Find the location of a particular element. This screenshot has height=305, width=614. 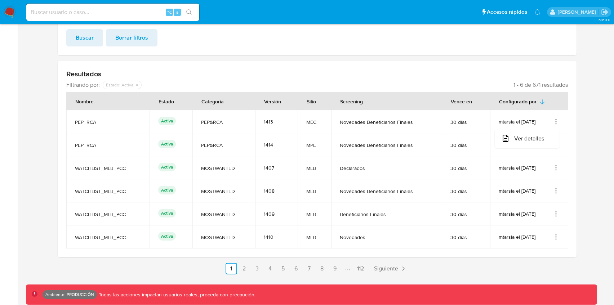

input: Buscar usuario o caso... is located at coordinates (113, 12).